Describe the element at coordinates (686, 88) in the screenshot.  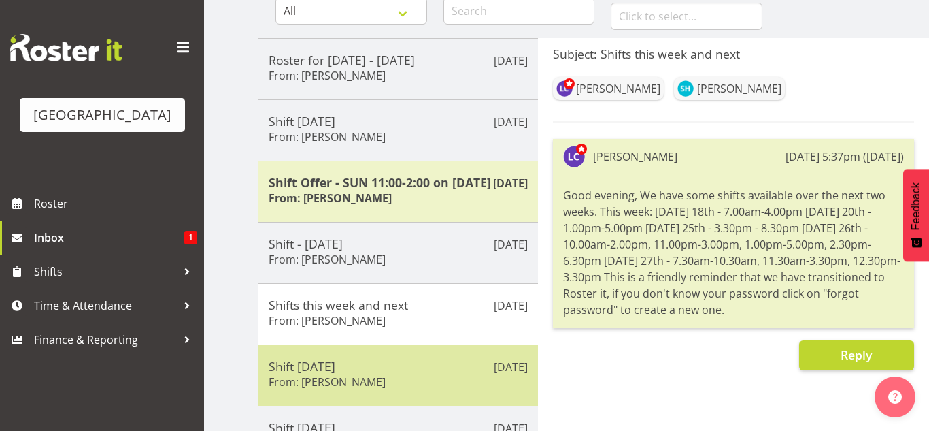
I see `img: sarah-hartstonge11362.jpg` at that location.